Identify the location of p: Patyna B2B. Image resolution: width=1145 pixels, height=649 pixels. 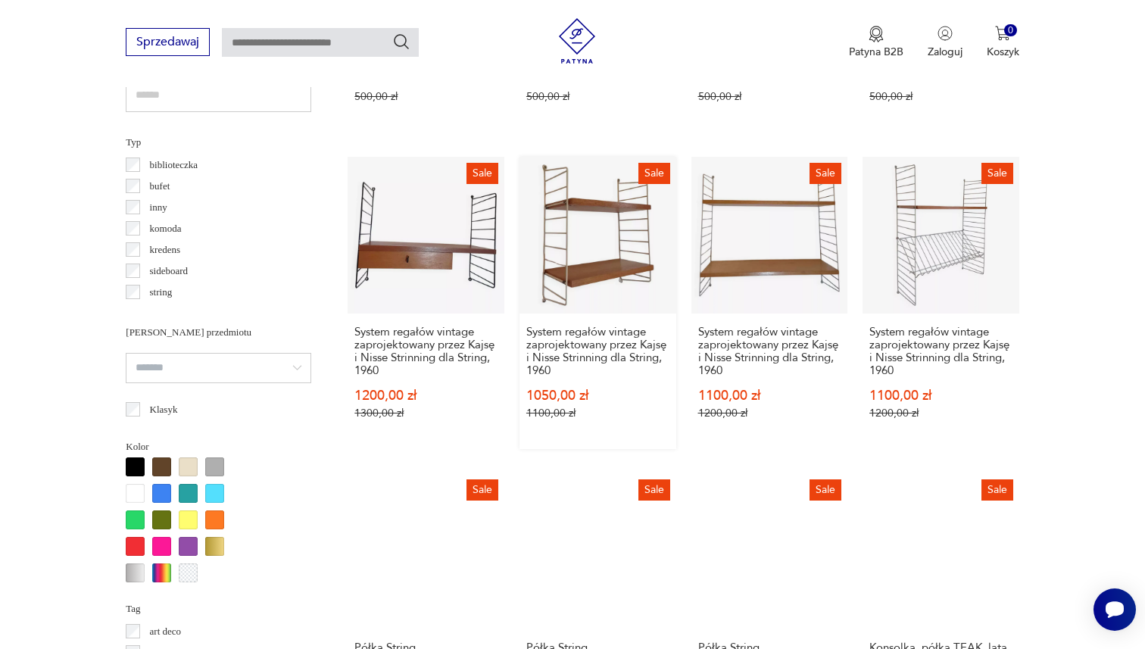
(876, 51).